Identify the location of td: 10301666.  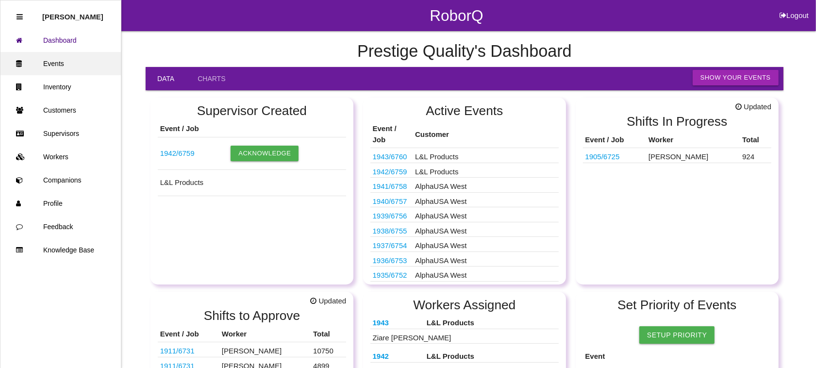
(614, 155).